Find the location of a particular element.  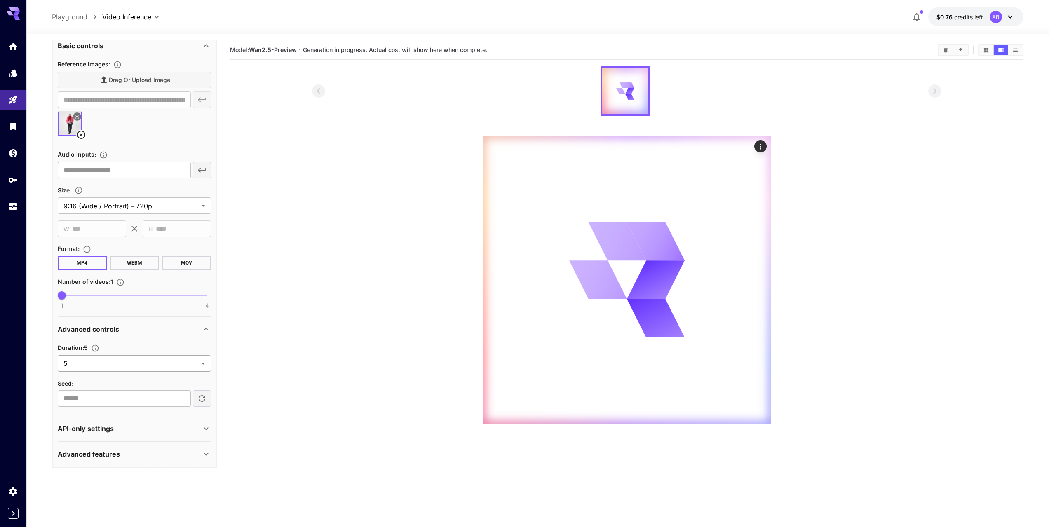

span: Video Inference is located at coordinates (127, 17).